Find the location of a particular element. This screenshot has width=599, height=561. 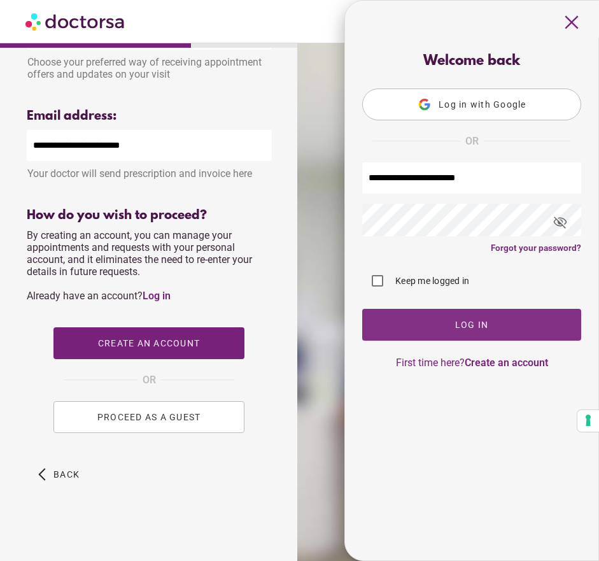

span: close is located at coordinates (572, 22).